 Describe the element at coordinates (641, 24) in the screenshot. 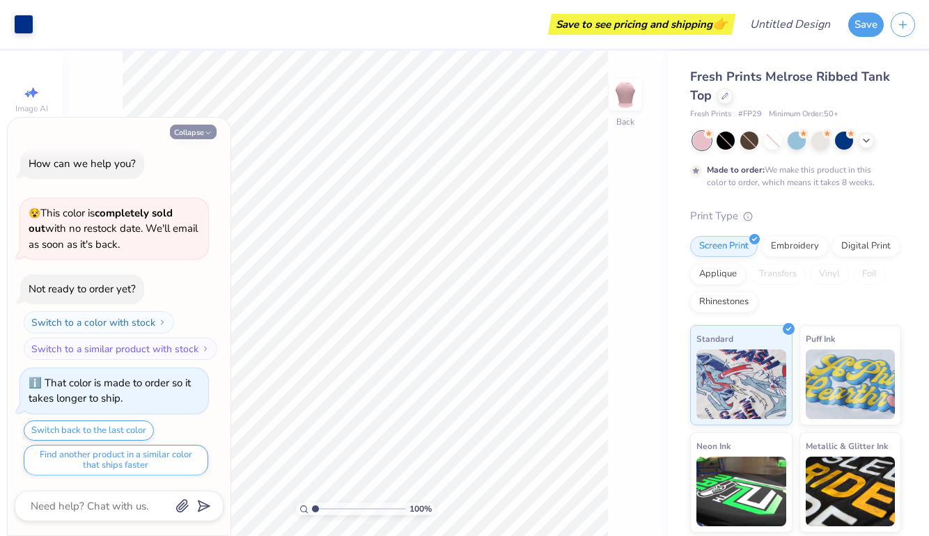

I see `div: Save to see pricing and shipping` at that location.